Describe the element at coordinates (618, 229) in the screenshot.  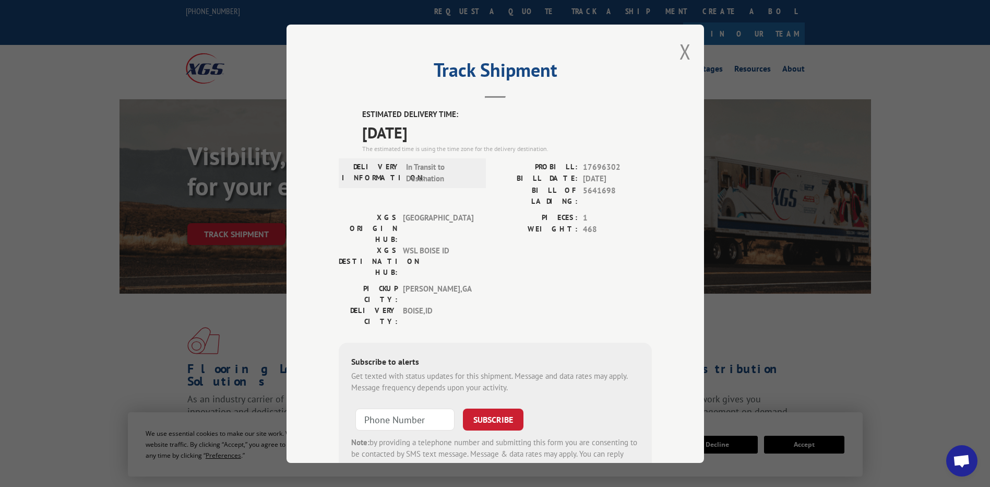
I see `span: 468` at that location.